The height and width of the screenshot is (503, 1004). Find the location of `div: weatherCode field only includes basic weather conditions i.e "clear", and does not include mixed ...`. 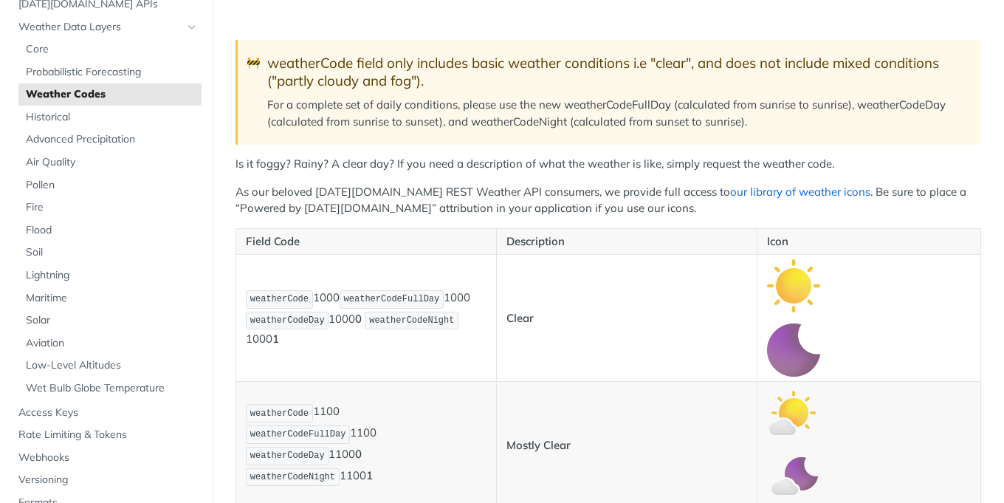

div: weatherCode field only includes basic weather conditions i.e "clear", and does not include mixed ... is located at coordinates (616, 72).